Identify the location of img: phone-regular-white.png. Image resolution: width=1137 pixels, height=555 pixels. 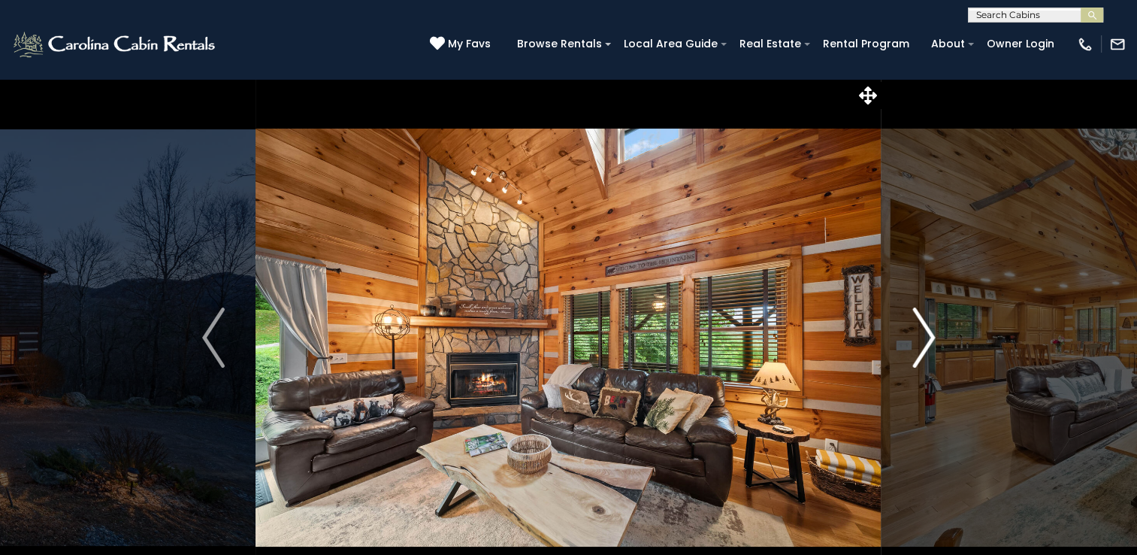
(1086, 44).